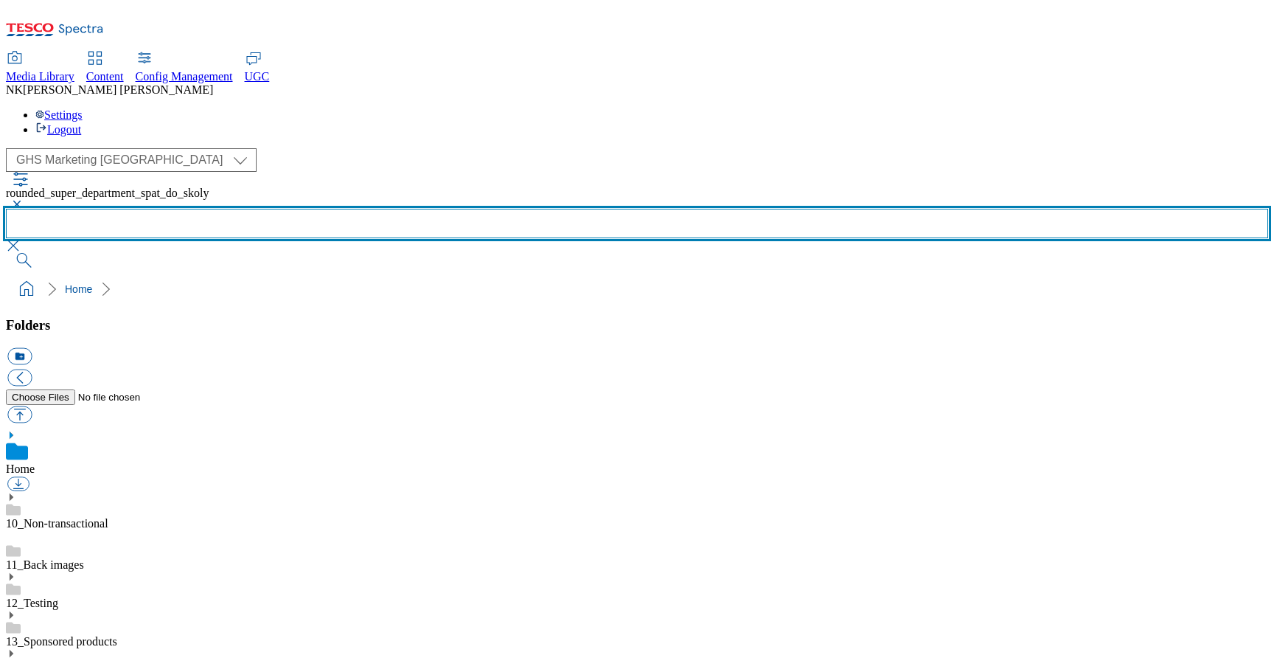  What do you see at coordinates (32, 602) in the screenshot?
I see `a: 12_Testing` at bounding box center [32, 602].